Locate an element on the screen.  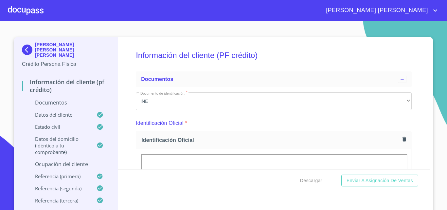
p: Referencia (segunda) is located at coordinates (59, 188).